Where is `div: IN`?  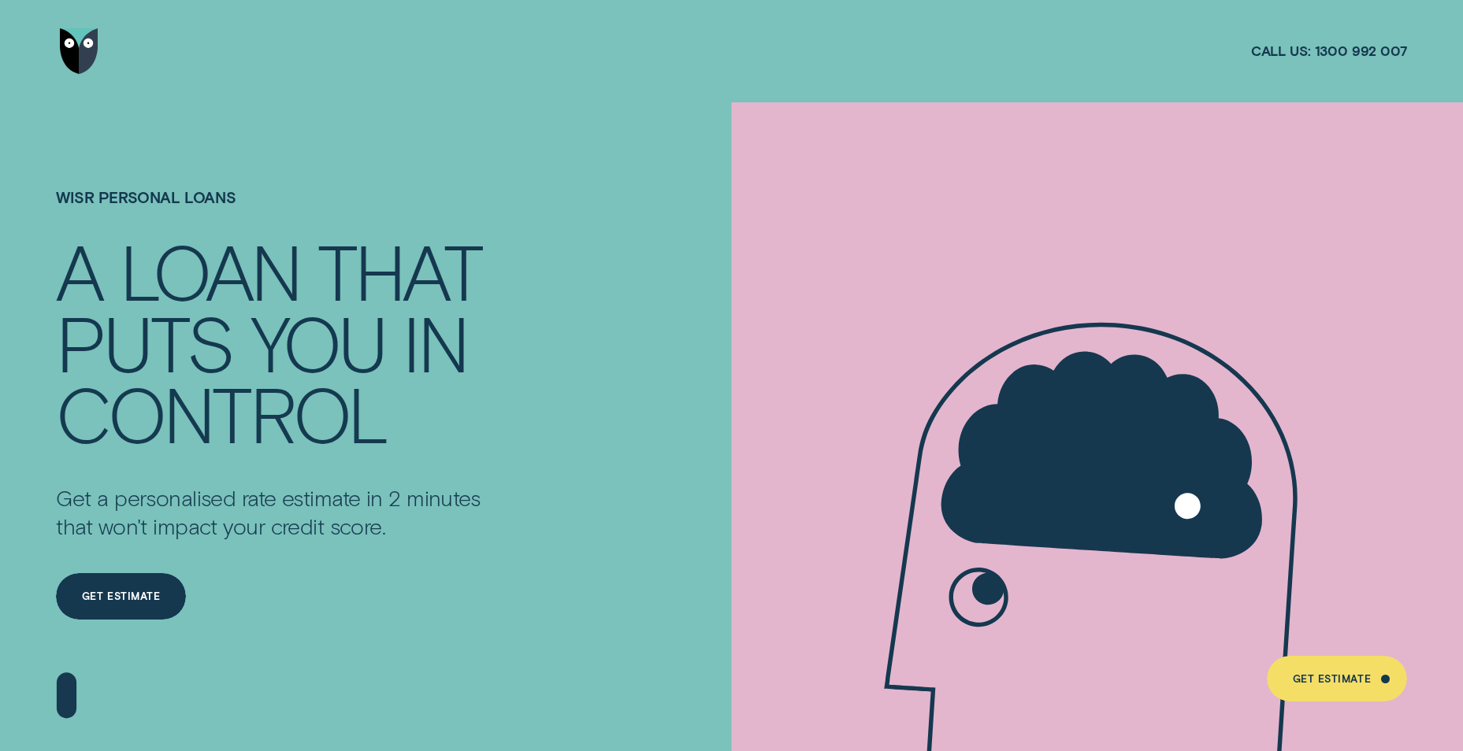 div: IN is located at coordinates (434, 343).